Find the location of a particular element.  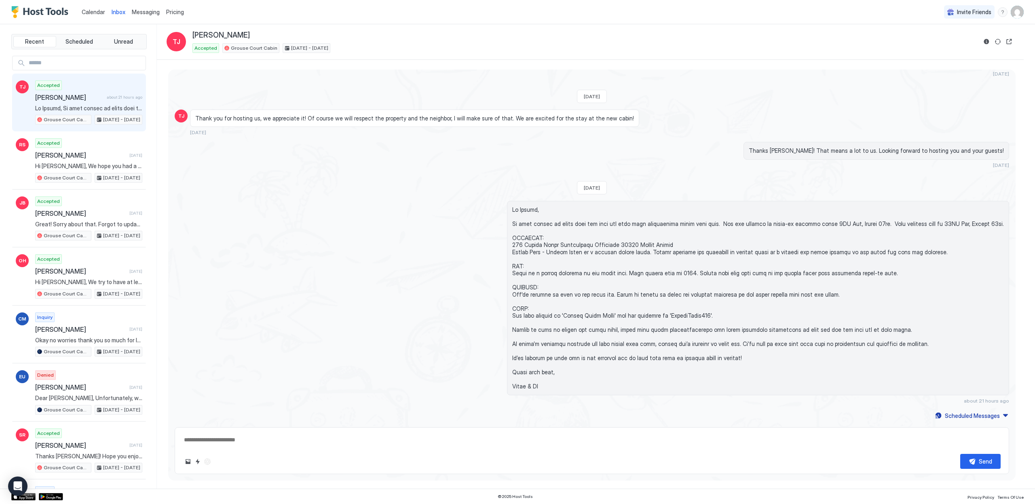

button: Unread is located at coordinates (123, 42).